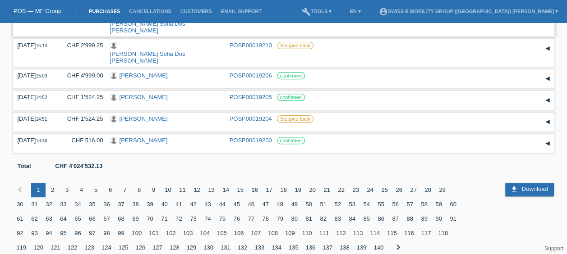 The image size is (567, 254). I want to click on i: build, so click(306, 12).